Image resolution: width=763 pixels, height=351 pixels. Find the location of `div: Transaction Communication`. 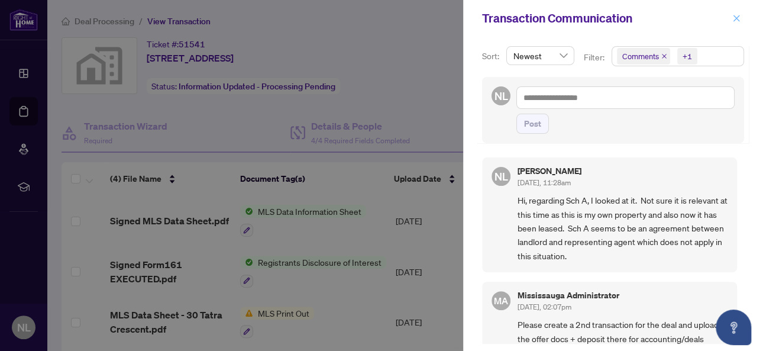

div: Transaction Communication is located at coordinates (605, 18).